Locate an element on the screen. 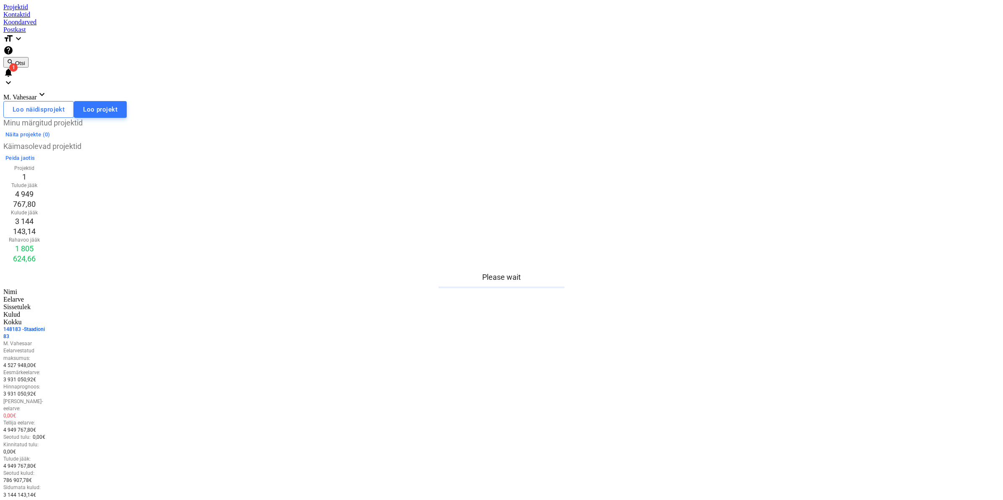 The height and width of the screenshot is (500, 1003). p: 4 949 767,80 is located at coordinates (24, 199).